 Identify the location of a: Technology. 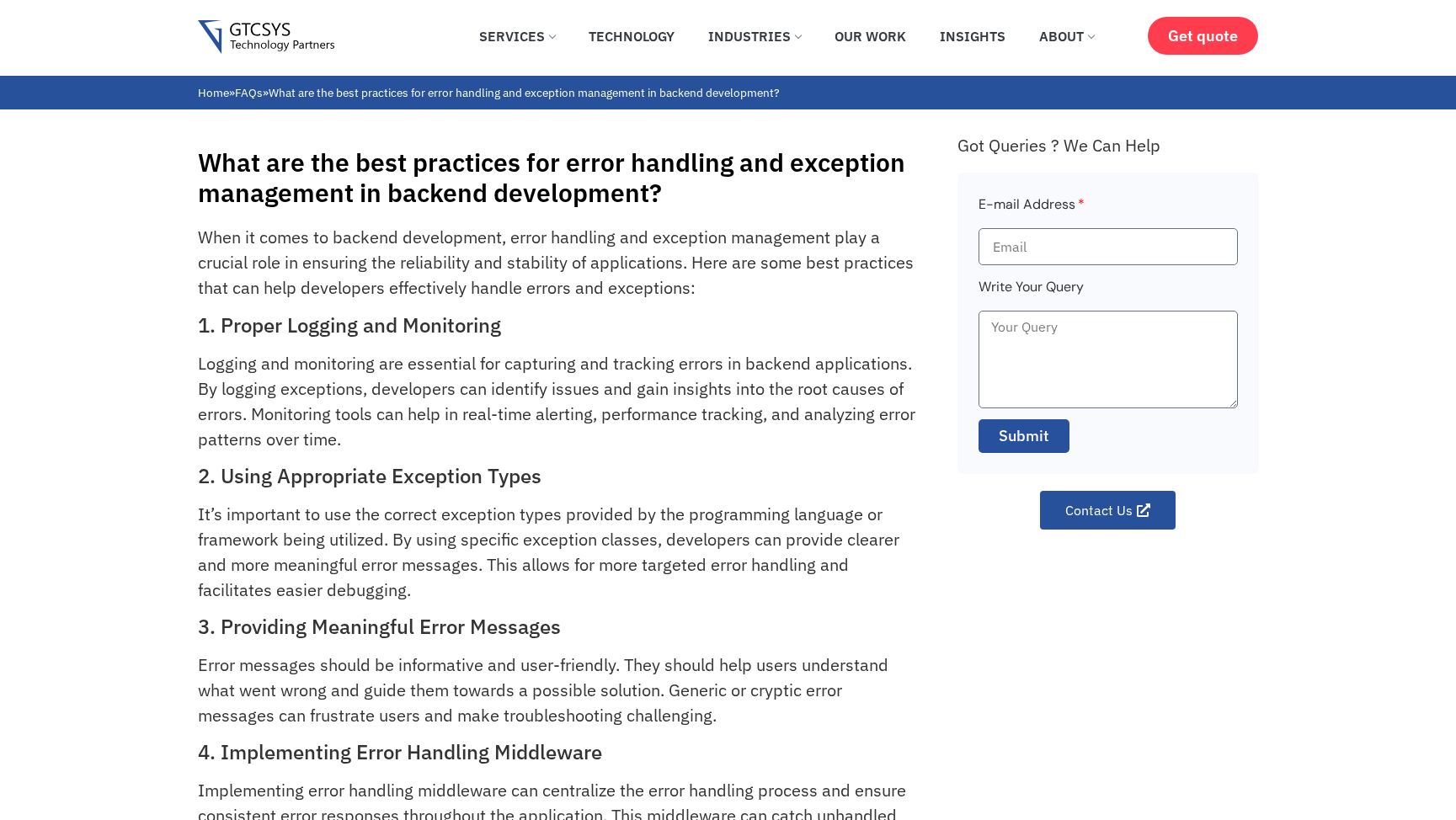
(632, 36).